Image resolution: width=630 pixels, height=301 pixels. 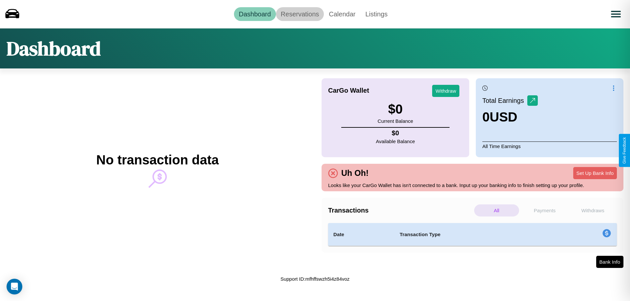 What do you see at coordinates (395, 141) in the screenshot?
I see `p: Available Balance` at bounding box center [395, 141].